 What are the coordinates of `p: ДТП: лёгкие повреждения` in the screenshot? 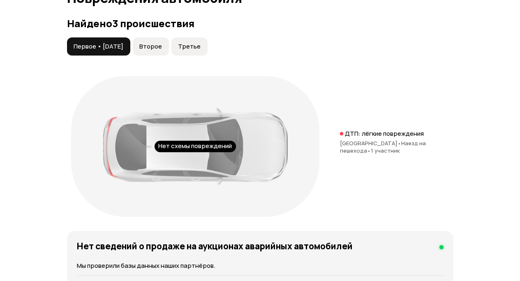 It's located at (385, 134).